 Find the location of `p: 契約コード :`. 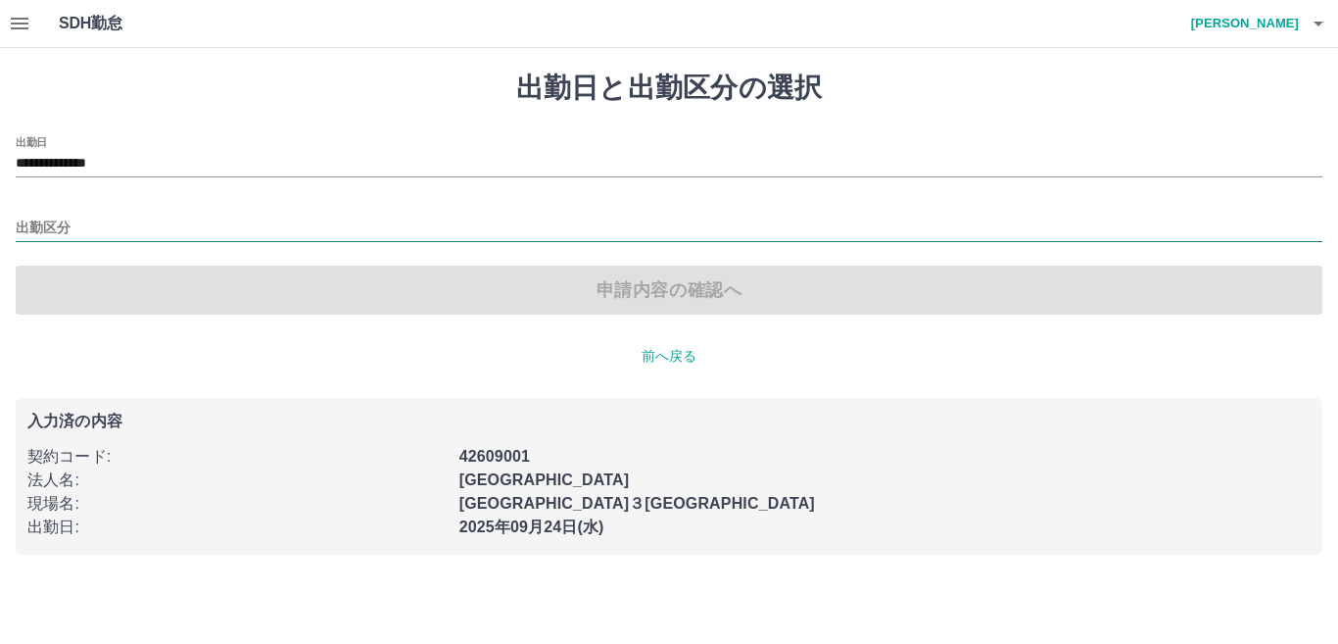

p: 契約コード : is located at coordinates (237, 457).